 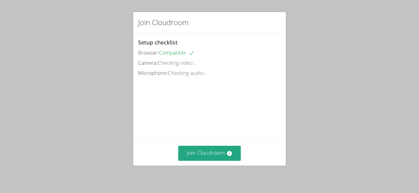 What do you see at coordinates (153, 73) in the screenshot?
I see `span: Microphone:` at bounding box center [153, 73].